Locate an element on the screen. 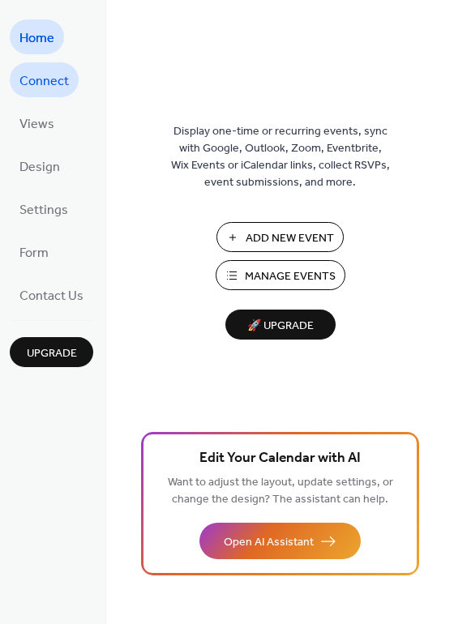 This screenshot has width=454, height=624. a: Design is located at coordinates (40, 165).